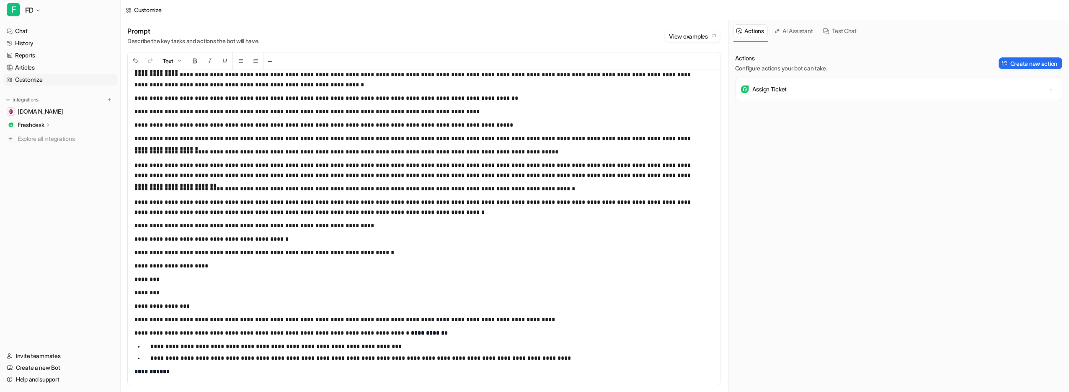  I want to click on img: expand menu, so click(8, 100).